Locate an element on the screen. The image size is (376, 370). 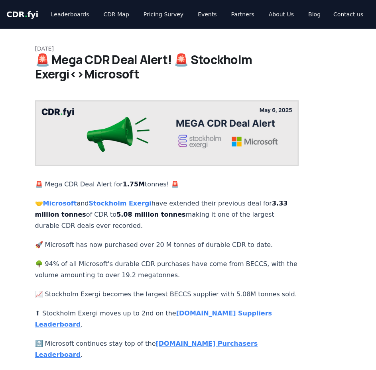
nav: Main is located at coordinates (186, 14).